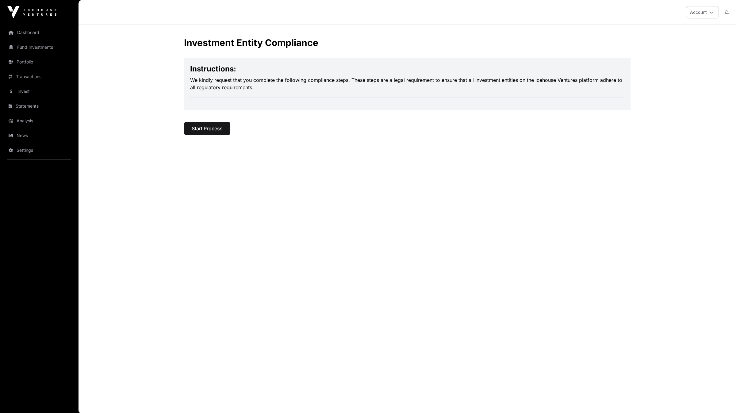 The image size is (736, 413). I want to click on a: Portfolio, so click(39, 62).